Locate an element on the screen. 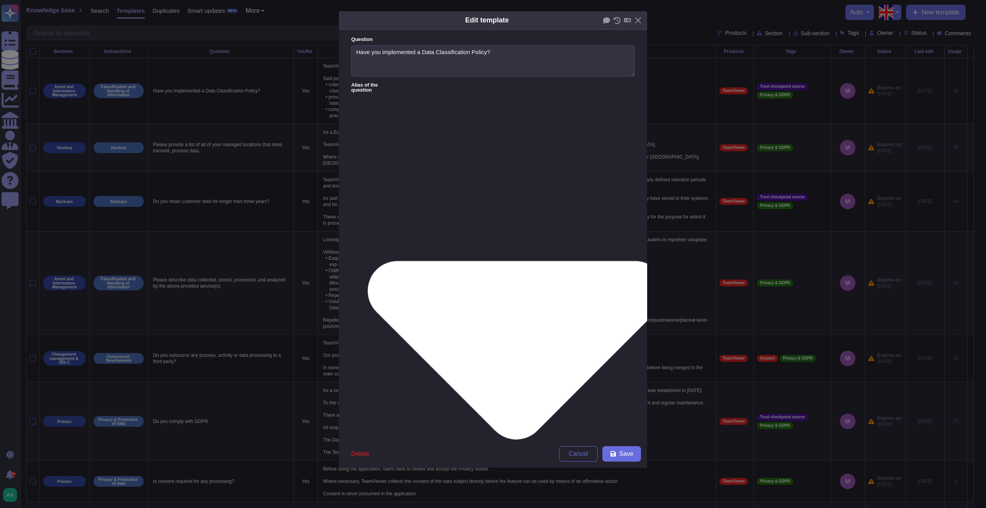 The height and width of the screenshot is (508, 986). div: Edit template is located at coordinates (487, 20).